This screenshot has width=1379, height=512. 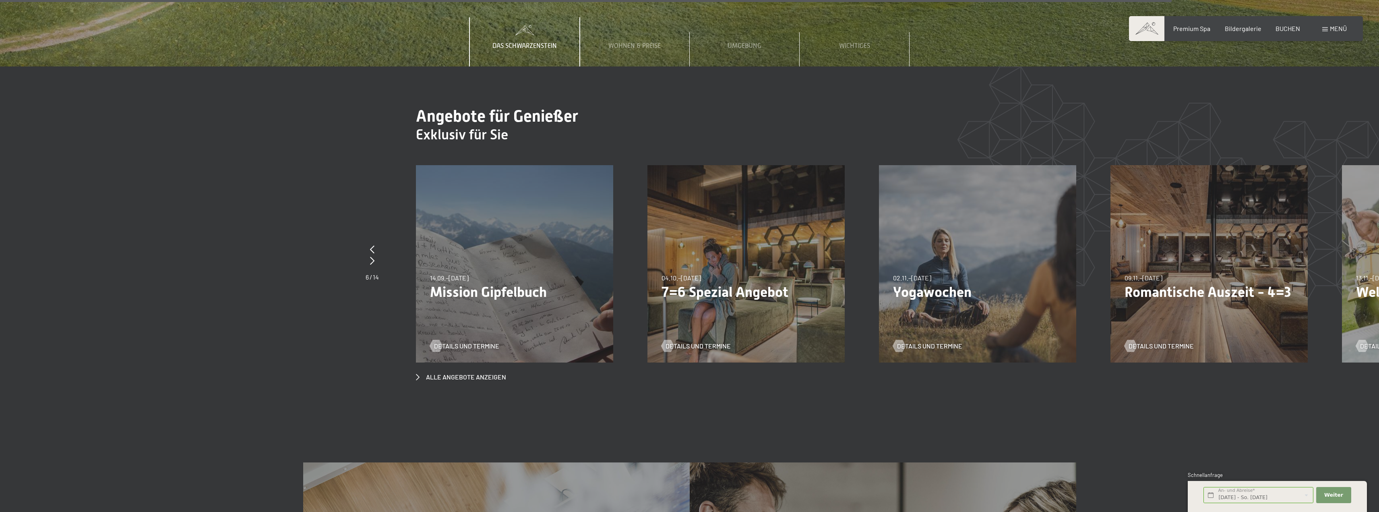 What do you see at coordinates (466, 377) in the screenshot?
I see `span: Alle Angebote anzeigen` at bounding box center [466, 377].